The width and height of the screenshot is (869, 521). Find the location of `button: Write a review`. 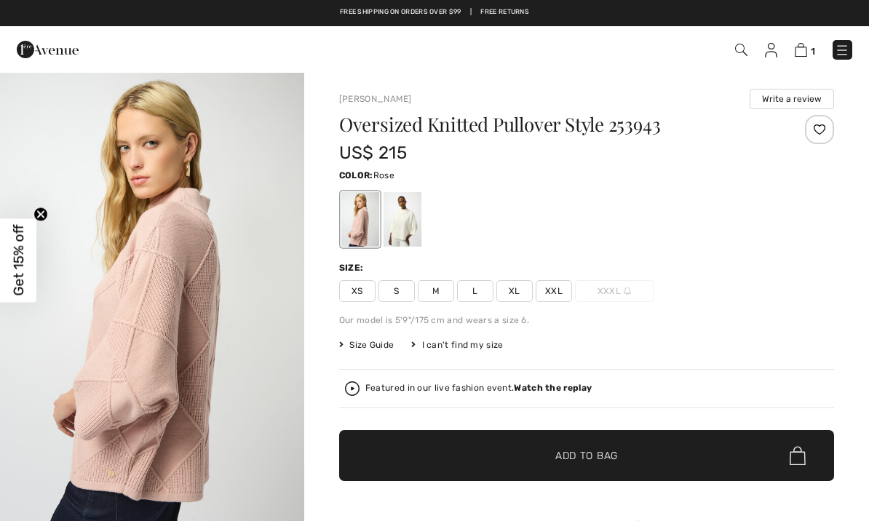

button: Write a review is located at coordinates (792, 99).